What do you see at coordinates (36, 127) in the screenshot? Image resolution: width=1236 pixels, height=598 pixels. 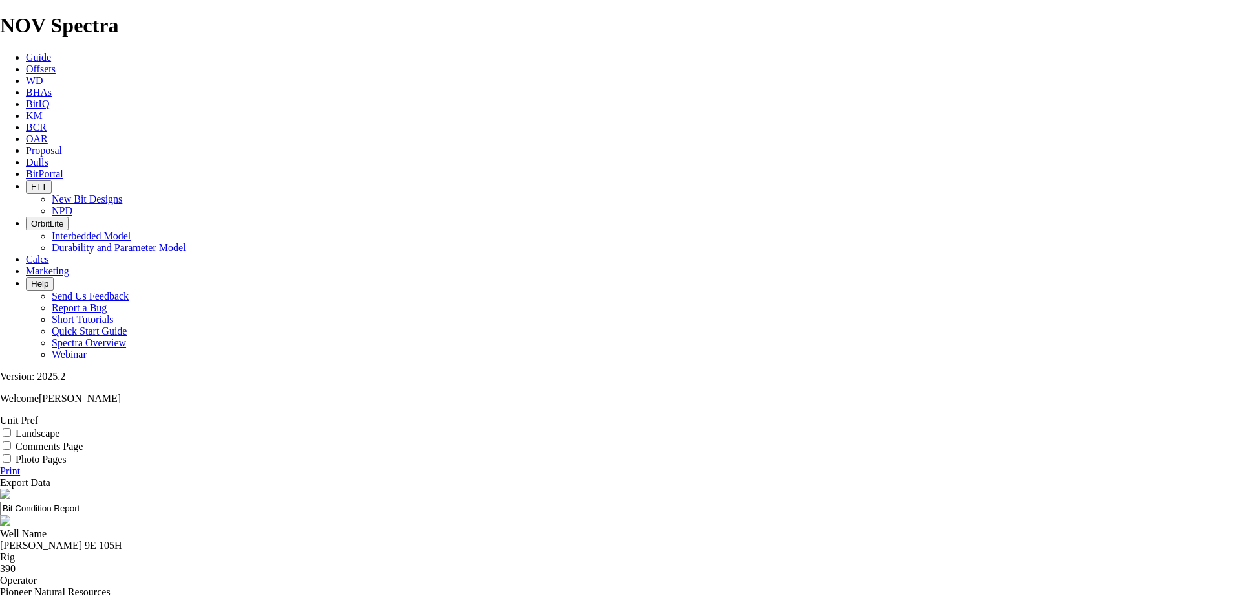 I see `a: BCR` at bounding box center [36, 127].